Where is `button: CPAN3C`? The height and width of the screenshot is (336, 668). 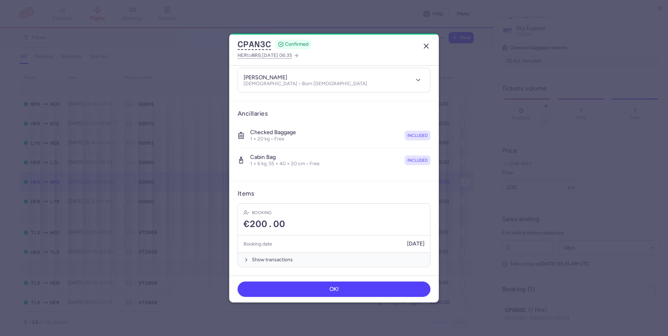
button: CPAN3C is located at coordinates (254, 44).